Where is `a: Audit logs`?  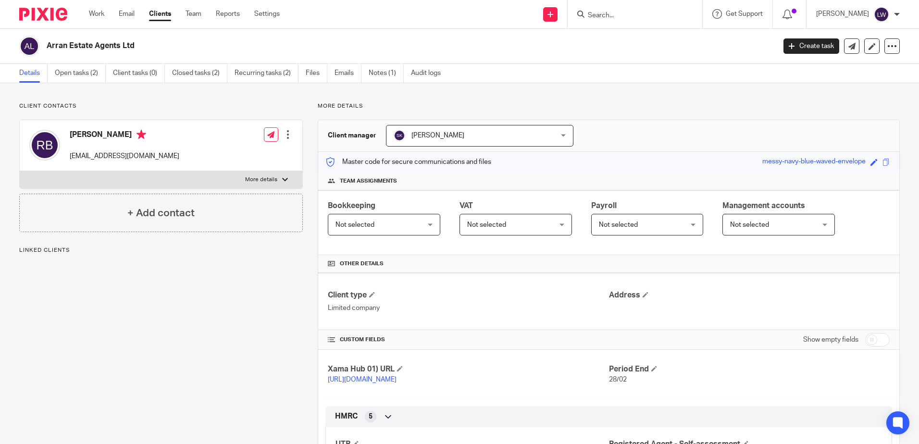 a: Audit logs is located at coordinates (429, 73).